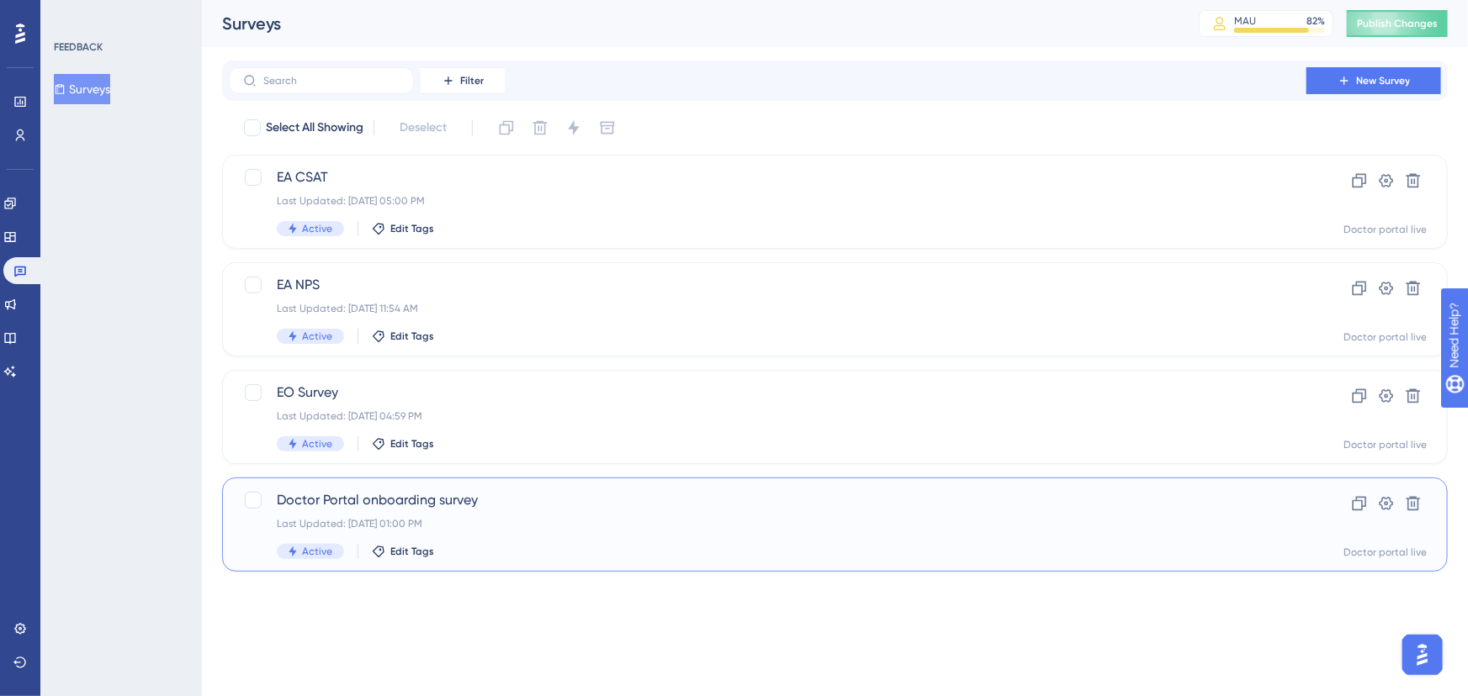 This screenshot has width=1468, height=696. I want to click on span: Deselect, so click(423, 128).